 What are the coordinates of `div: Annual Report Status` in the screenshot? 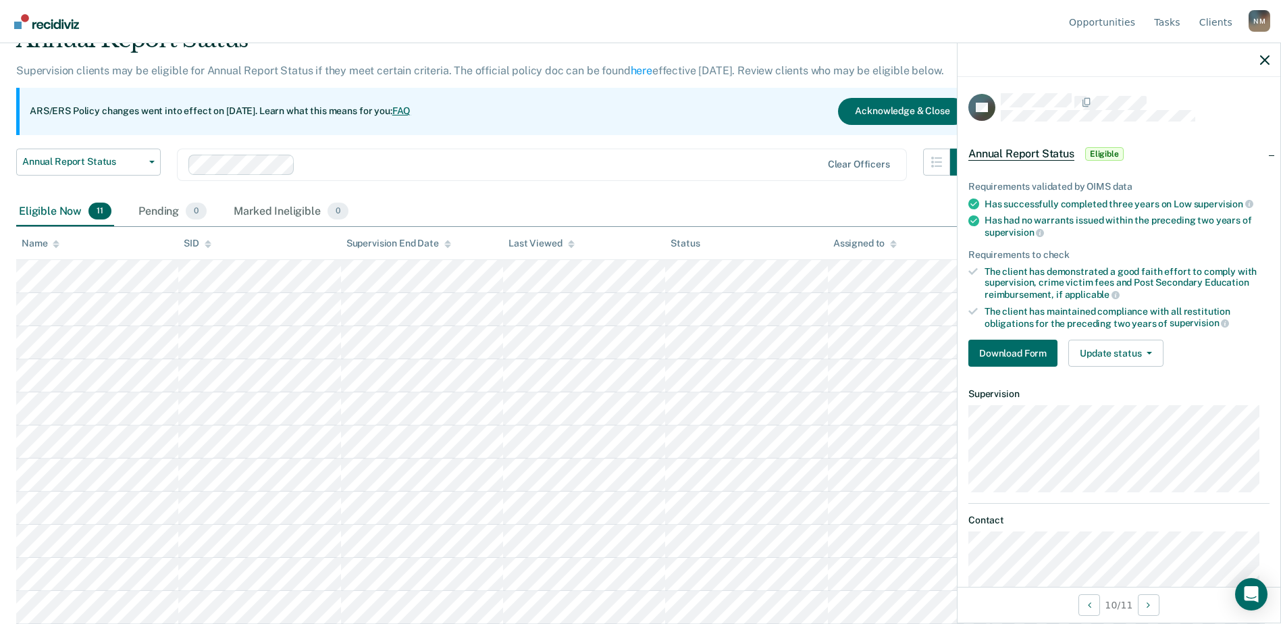 It's located at (496, 45).